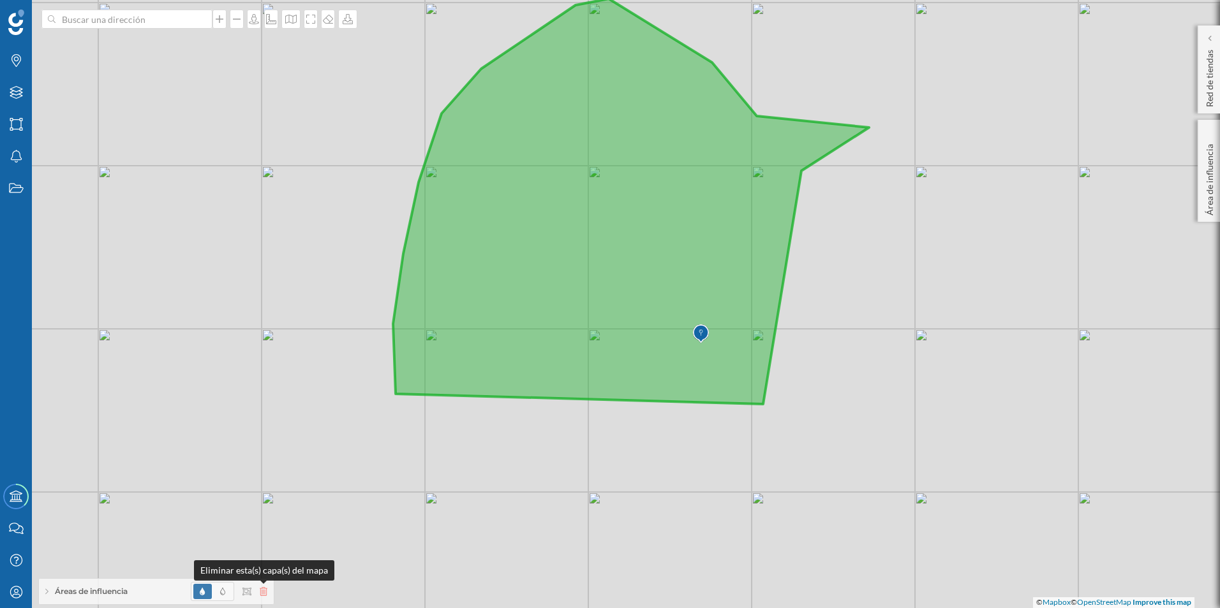 The image size is (1220, 608). Describe the element at coordinates (1209, 177) in the screenshot. I see `p: Área de influencia` at that location.